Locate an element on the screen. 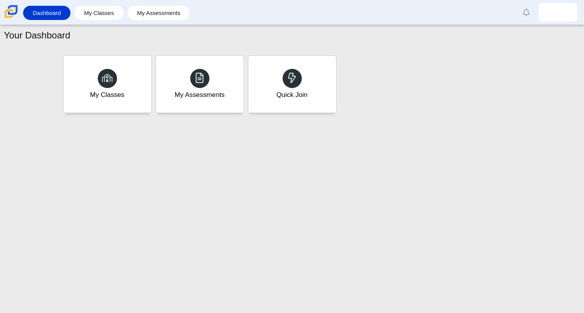  a: Dashboard is located at coordinates (47, 13).